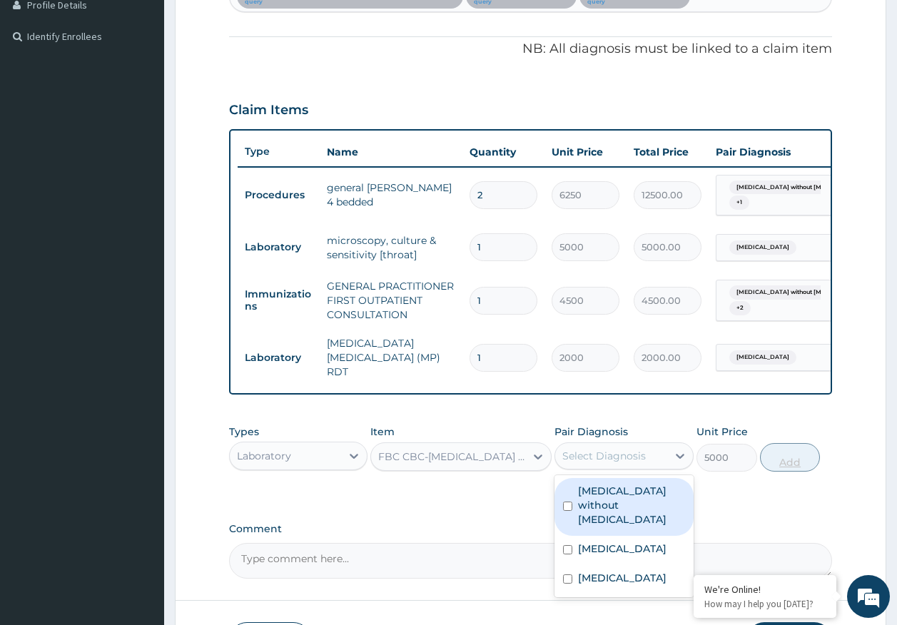 The height and width of the screenshot is (625, 897). I want to click on label: Types, so click(244, 432).